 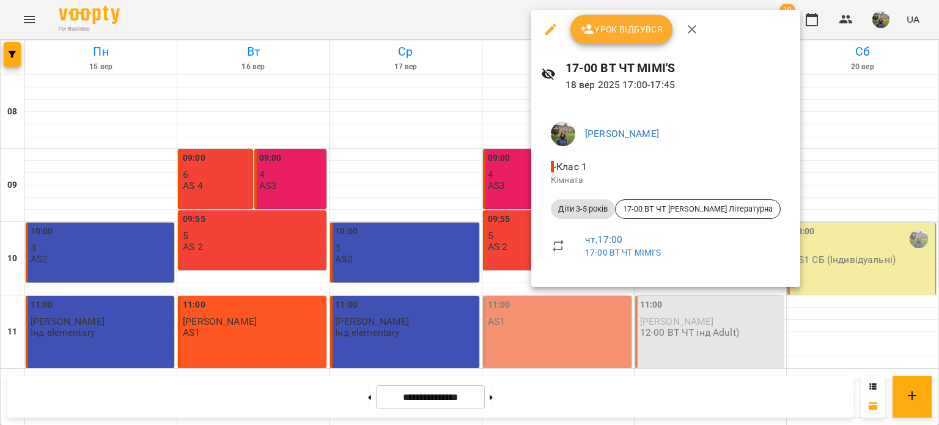 I want to click on a: чт , 17:00, so click(x=604, y=239).